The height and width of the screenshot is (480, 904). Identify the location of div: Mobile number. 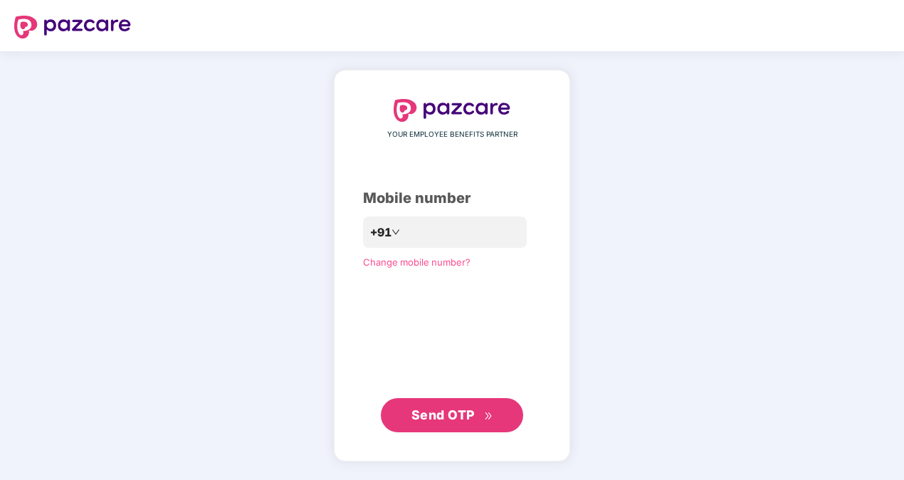
(452, 198).